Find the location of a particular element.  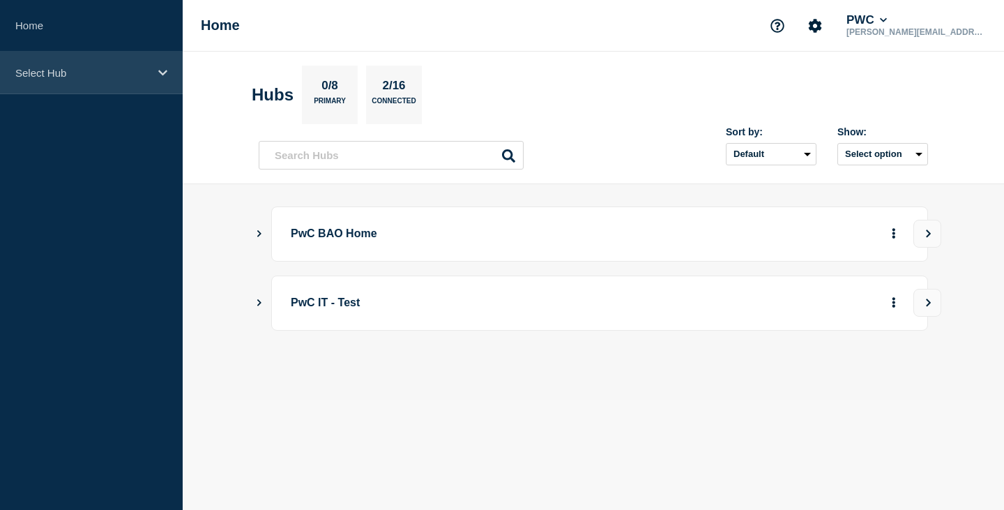

input: Search Hubs is located at coordinates (391, 155).